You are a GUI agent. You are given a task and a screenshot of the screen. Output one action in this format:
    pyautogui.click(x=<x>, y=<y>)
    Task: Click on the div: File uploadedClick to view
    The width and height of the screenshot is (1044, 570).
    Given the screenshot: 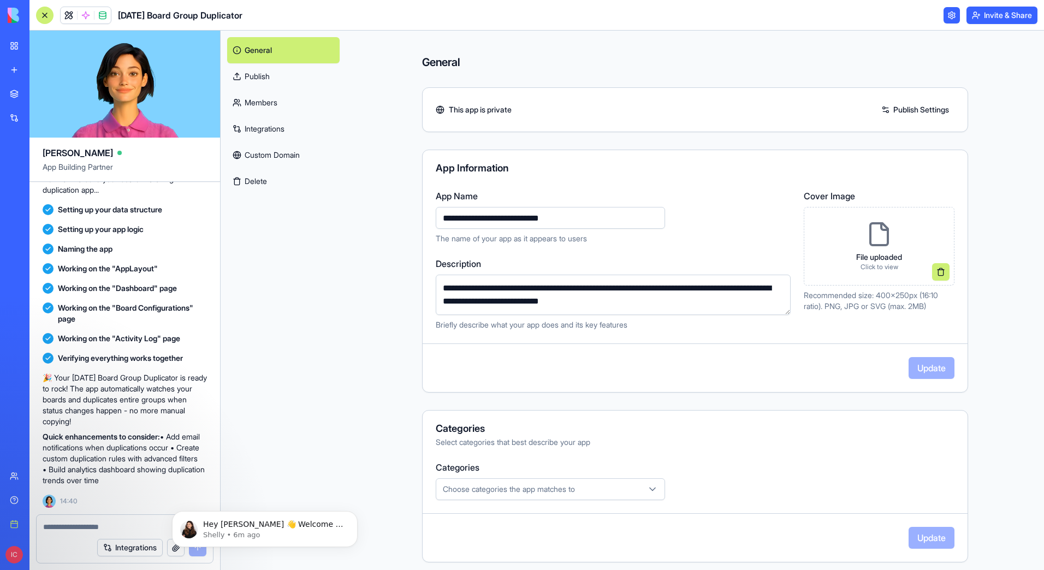 What is the action you would take?
    pyautogui.click(x=879, y=246)
    